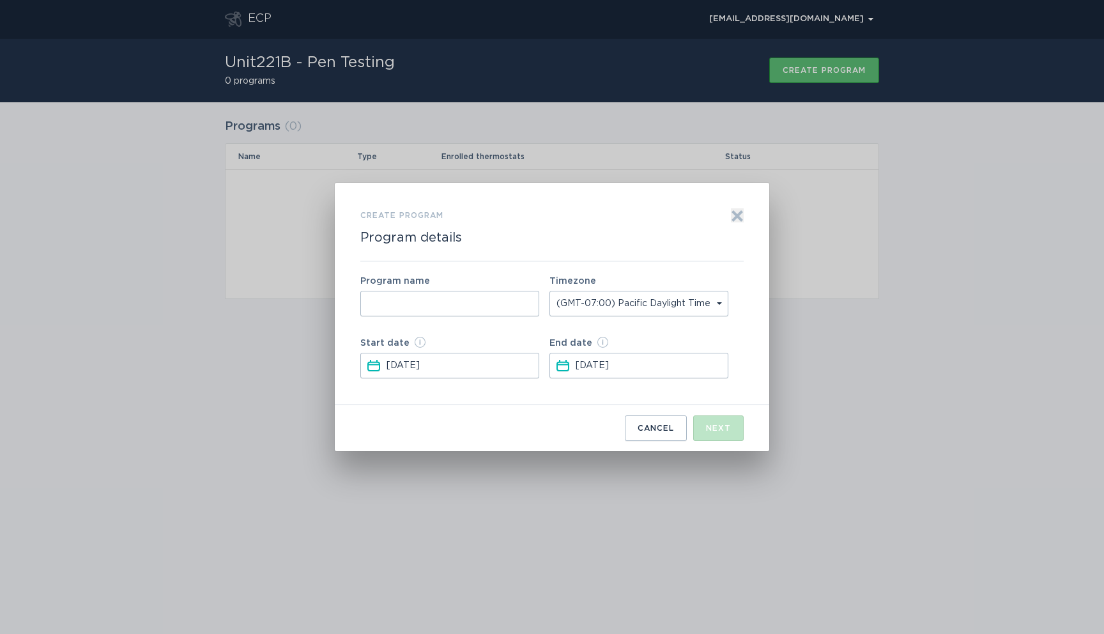 This screenshot has width=1104, height=634. I want to click on button: Cancel, so click(655, 428).